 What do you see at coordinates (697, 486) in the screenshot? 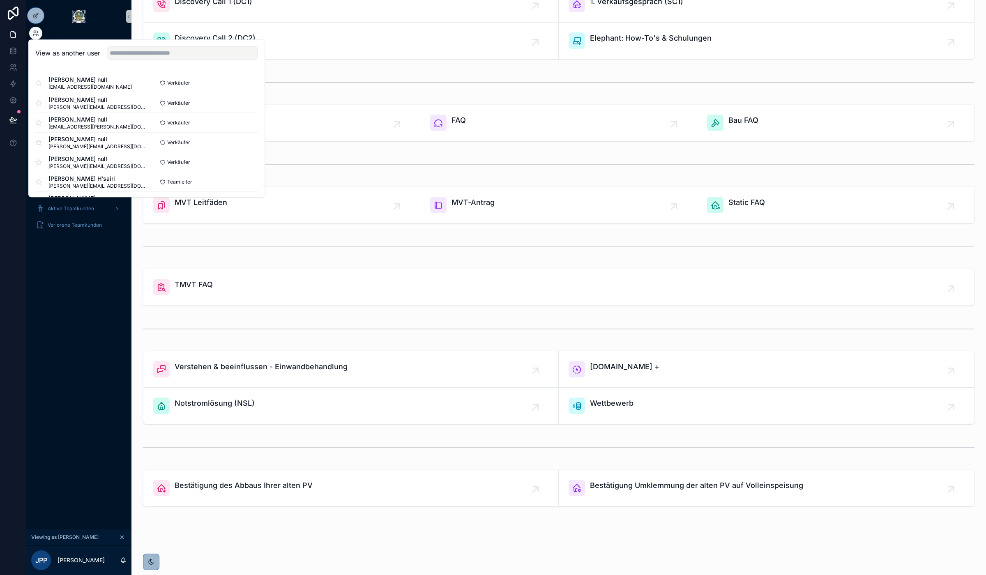
I see `span: Bestätigung Umklemmung der alten PV auf Volleinspeisung` at bounding box center [697, 486].